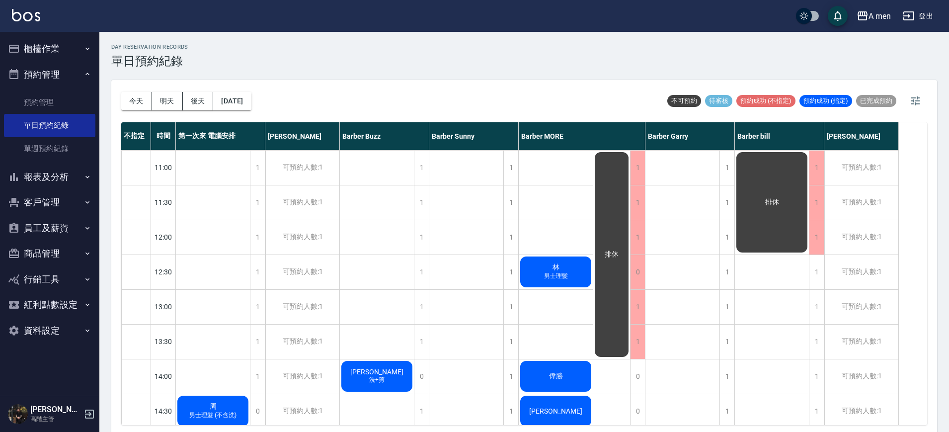 This screenshot has width=949, height=432. Describe the element at coordinates (18, 414) in the screenshot. I see `img: Person` at that location.